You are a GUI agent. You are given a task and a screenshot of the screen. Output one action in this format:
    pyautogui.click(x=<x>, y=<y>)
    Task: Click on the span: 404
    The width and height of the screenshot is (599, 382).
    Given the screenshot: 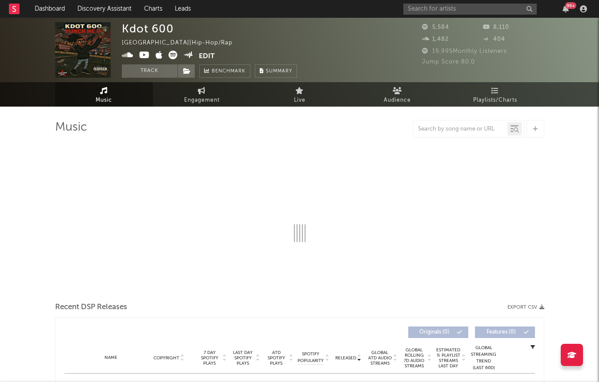 What is the action you would take?
    pyautogui.click(x=494, y=39)
    